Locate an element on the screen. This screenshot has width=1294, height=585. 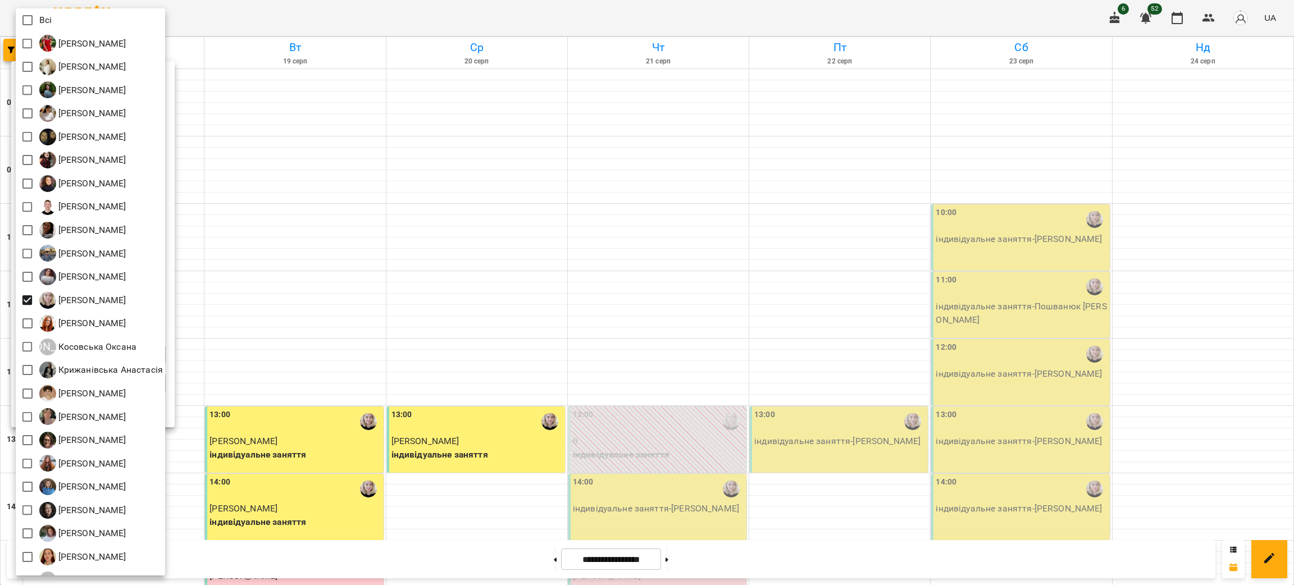
div: Міхадюк Аліна is located at coordinates (83, 440).